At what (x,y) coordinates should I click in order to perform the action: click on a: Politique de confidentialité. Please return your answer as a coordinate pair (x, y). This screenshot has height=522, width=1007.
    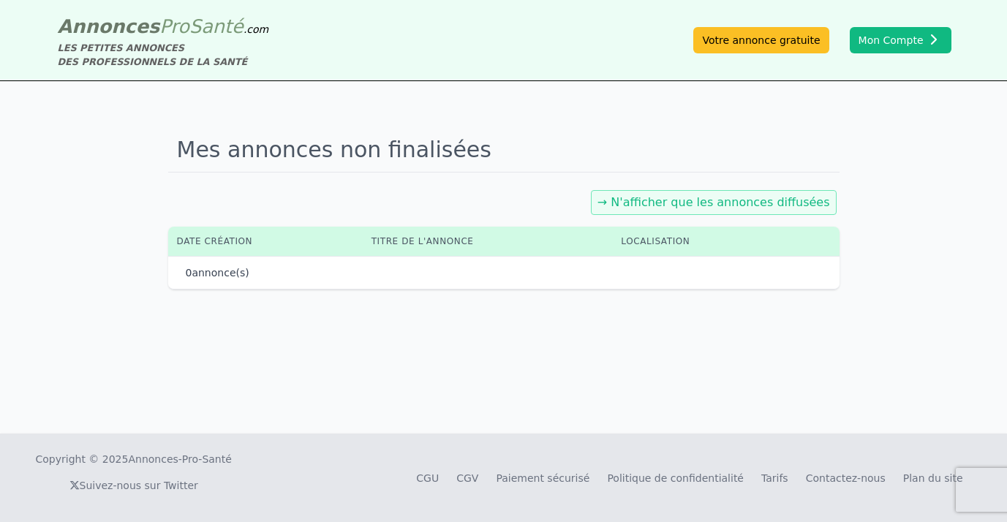
    Looking at the image, I should click on (675, 478).